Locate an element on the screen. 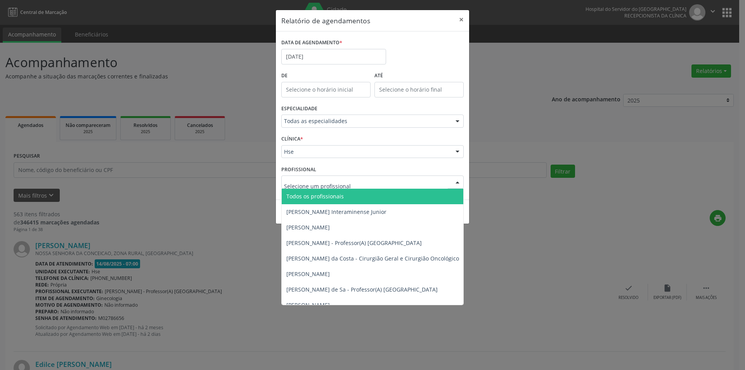 The width and height of the screenshot is (745, 370). button: Close is located at coordinates (461, 19).